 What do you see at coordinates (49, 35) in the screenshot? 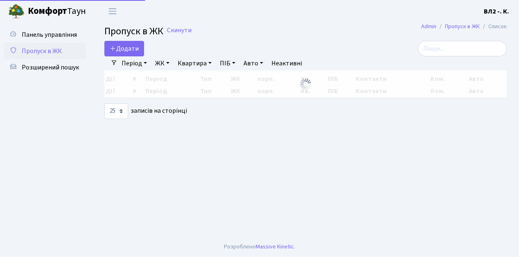
I see `span: Панель управління` at bounding box center [49, 35].